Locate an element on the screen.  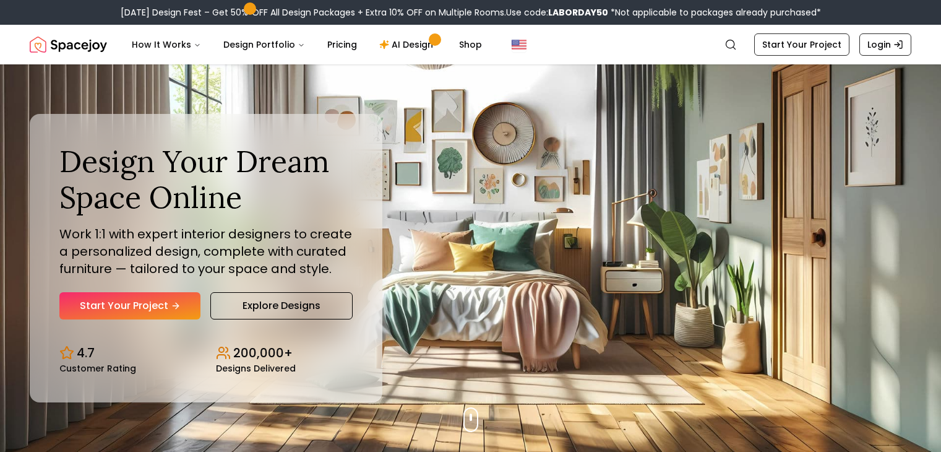
p: 200,000+ is located at coordinates (263, 353).